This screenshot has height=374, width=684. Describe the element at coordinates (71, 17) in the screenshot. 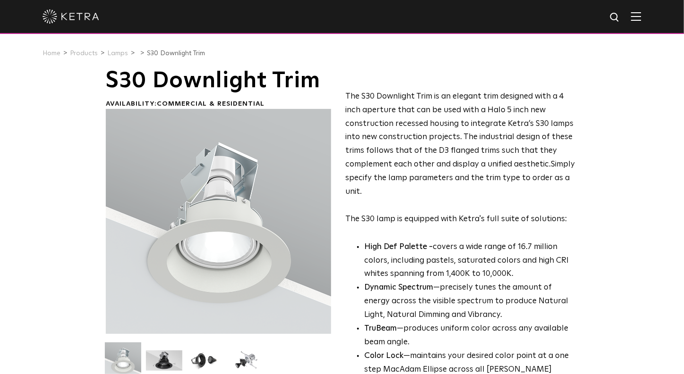

I see `img: ketra-logo-2019-white` at that location.